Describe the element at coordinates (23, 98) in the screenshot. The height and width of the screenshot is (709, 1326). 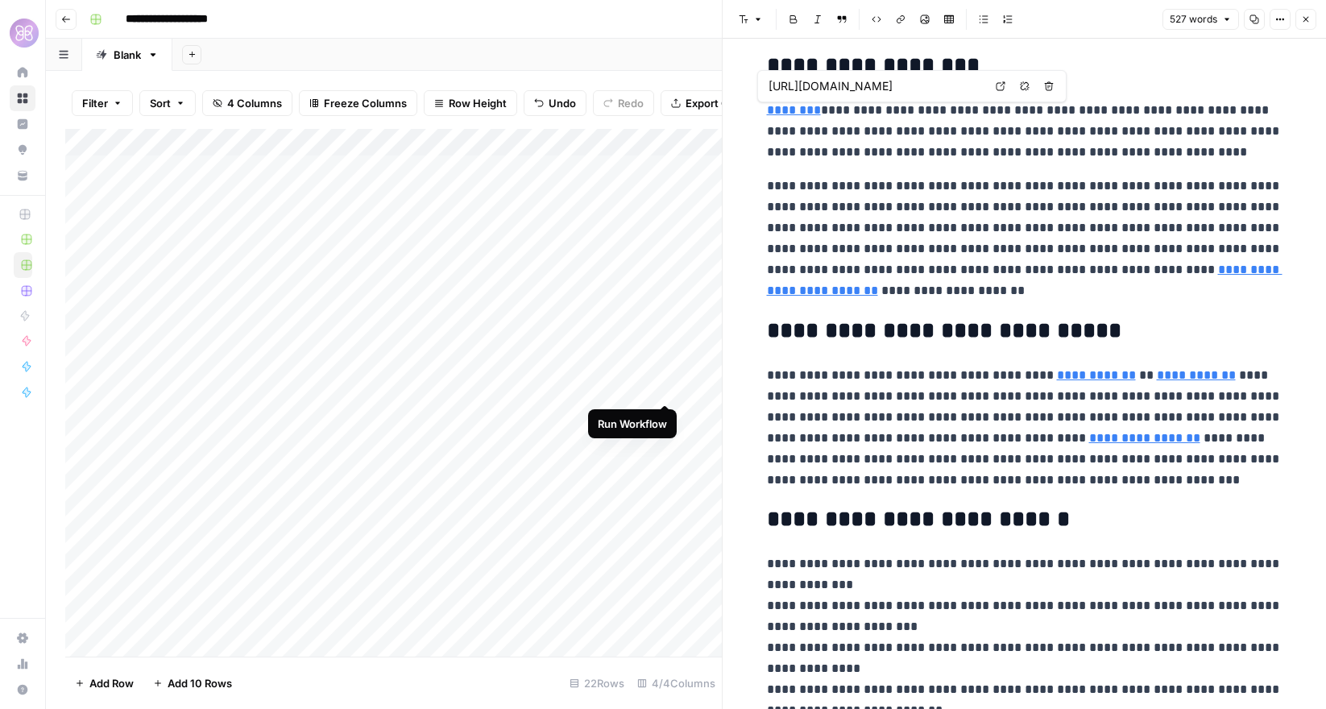
I see `a: Browse` at that location.